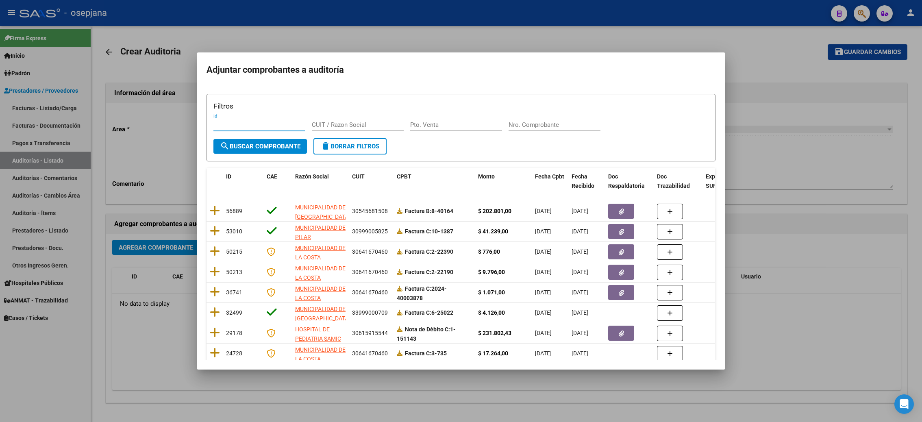  I want to click on button: Buscar Comprobante, so click(260, 146).